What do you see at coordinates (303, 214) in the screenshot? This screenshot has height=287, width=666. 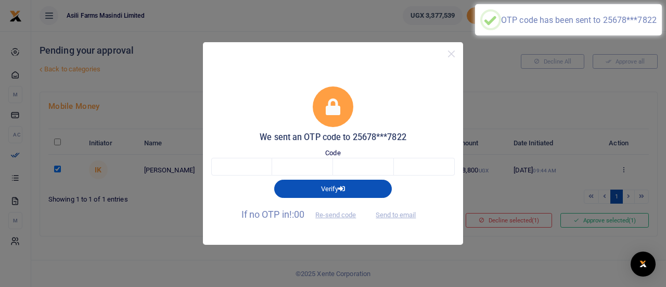 I see `span: If no OTP in` at bounding box center [303, 214].